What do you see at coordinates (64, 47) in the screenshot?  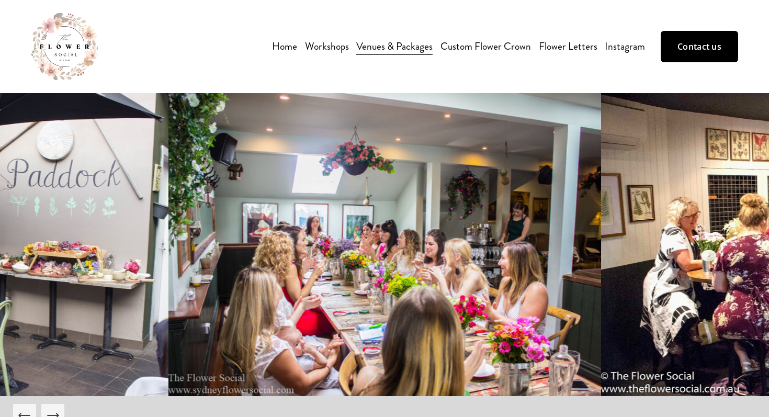 I see `a: The Flower Social` at bounding box center [64, 47].